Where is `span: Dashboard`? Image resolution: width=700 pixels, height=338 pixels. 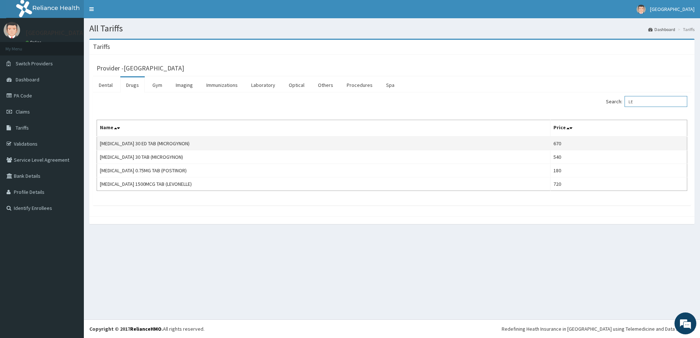
span: Dashboard is located at coordinates (27, 80).